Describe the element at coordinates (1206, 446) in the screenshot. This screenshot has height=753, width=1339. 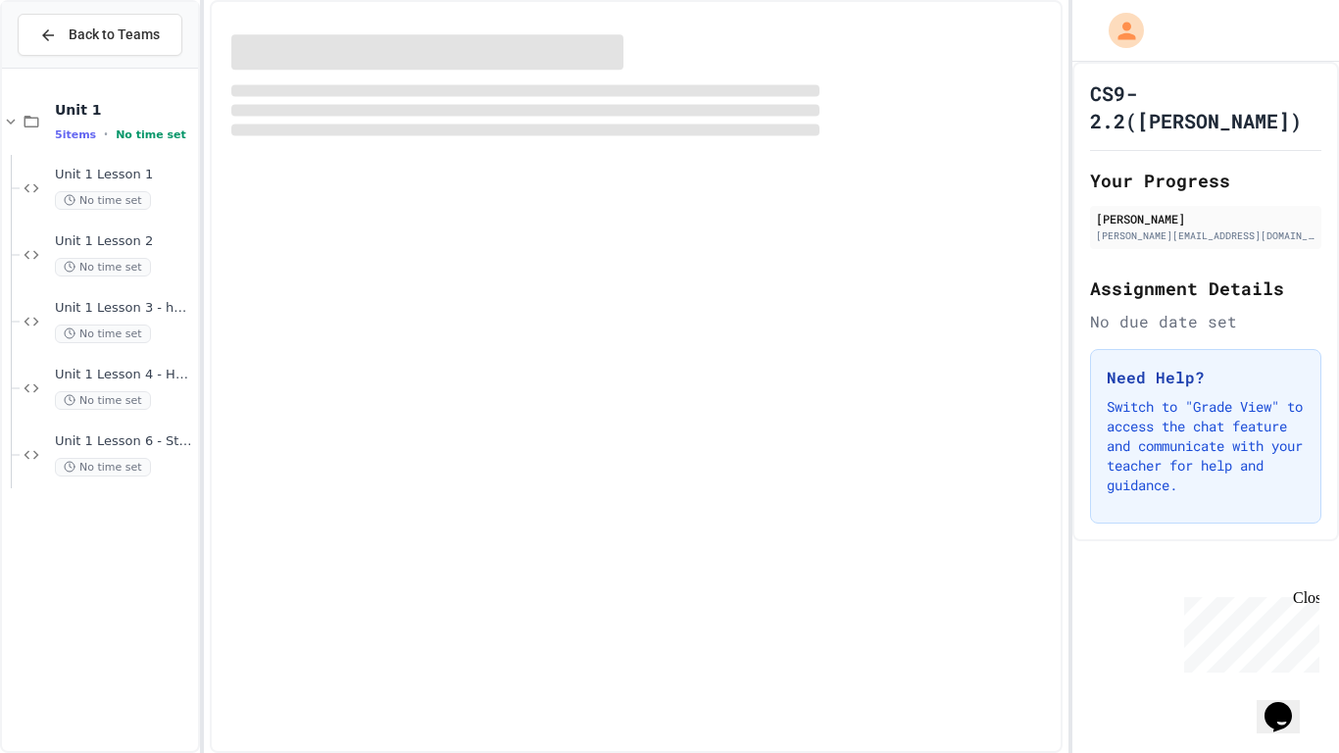
I see `p: Switch to "Grade View" to access the chat feature and communicate with your teacher for help and ...` at that location.